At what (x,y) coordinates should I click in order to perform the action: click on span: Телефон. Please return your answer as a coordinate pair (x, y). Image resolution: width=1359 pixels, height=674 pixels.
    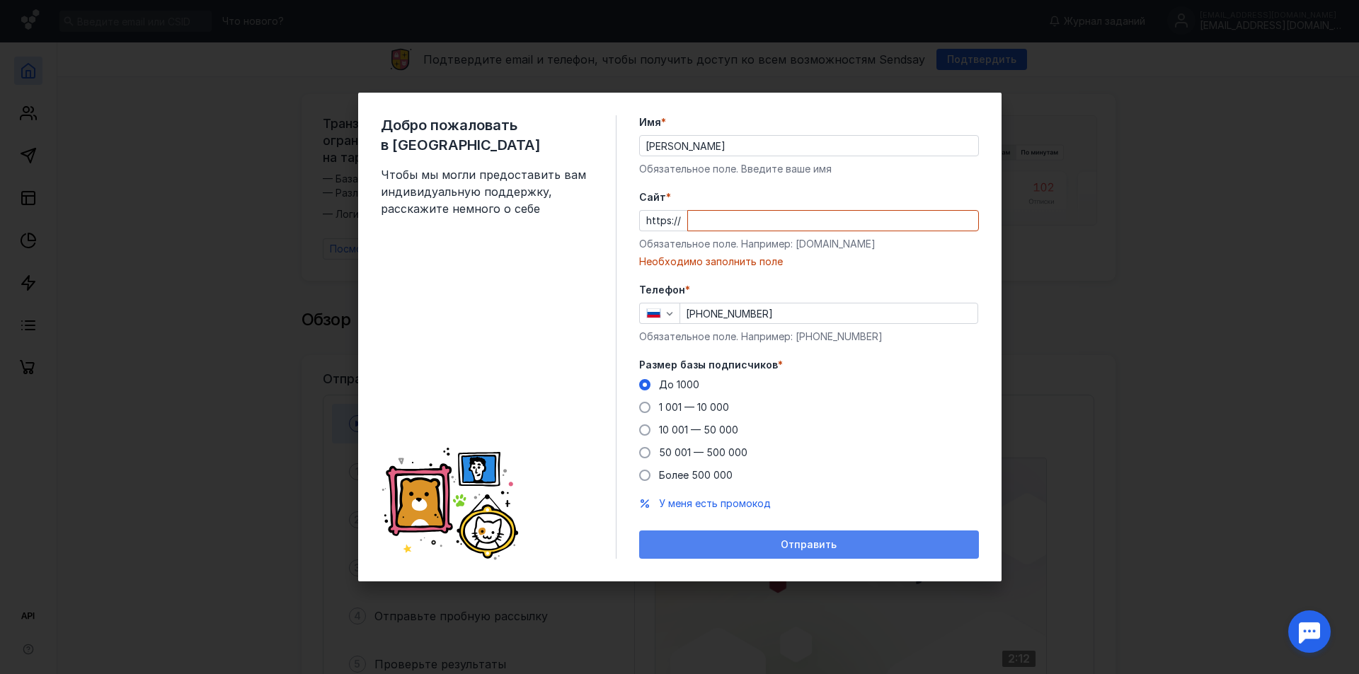
    Looking at the image, I should click on (662, 290).